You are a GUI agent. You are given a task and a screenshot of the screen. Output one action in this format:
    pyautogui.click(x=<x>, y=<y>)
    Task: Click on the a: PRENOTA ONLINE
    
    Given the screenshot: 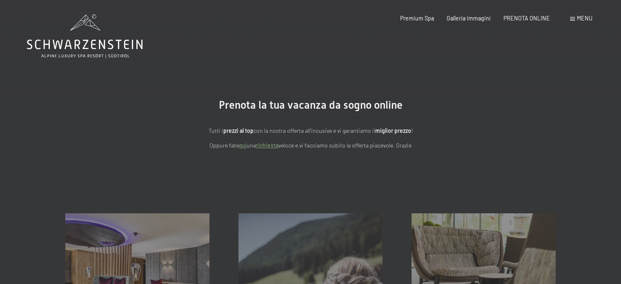 What is the action you would take?
    pyautogui.click(x=527, y=18)
    